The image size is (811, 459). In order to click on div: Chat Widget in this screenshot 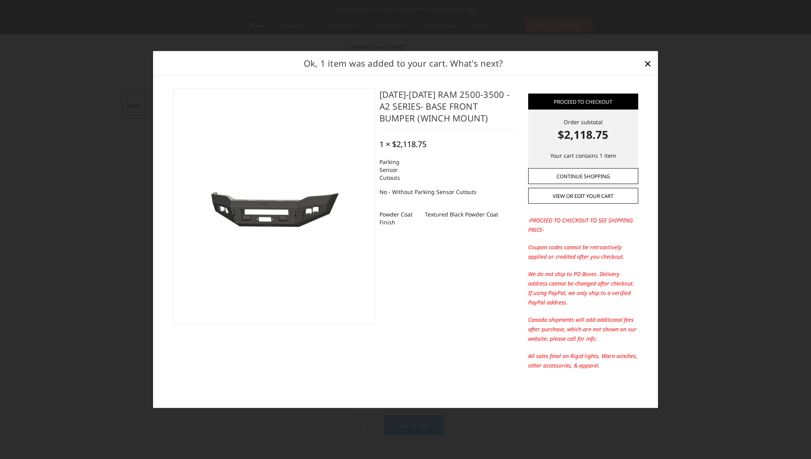, I will do `click(792, 440)`.